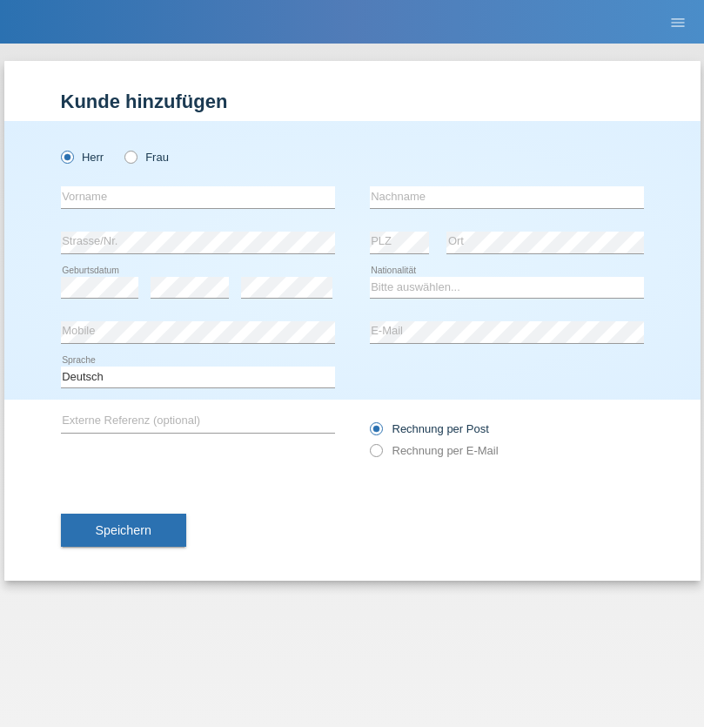  Describe the element at coordinates (124, 530) in the screenshot. I see `button: Speichern` at that location.